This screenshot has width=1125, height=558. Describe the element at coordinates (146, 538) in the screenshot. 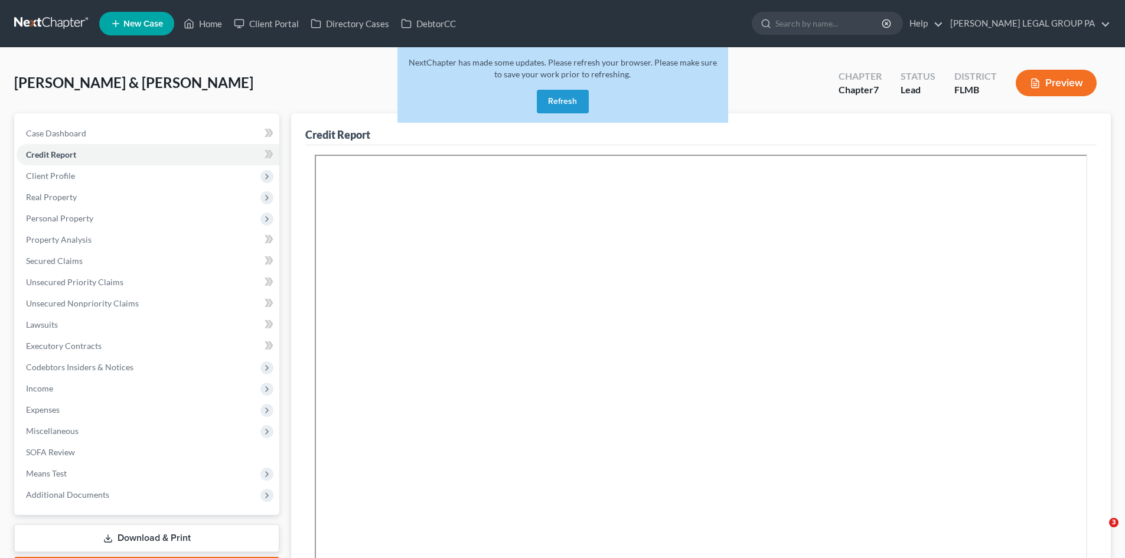

I see `a: Download & Print` at that location.